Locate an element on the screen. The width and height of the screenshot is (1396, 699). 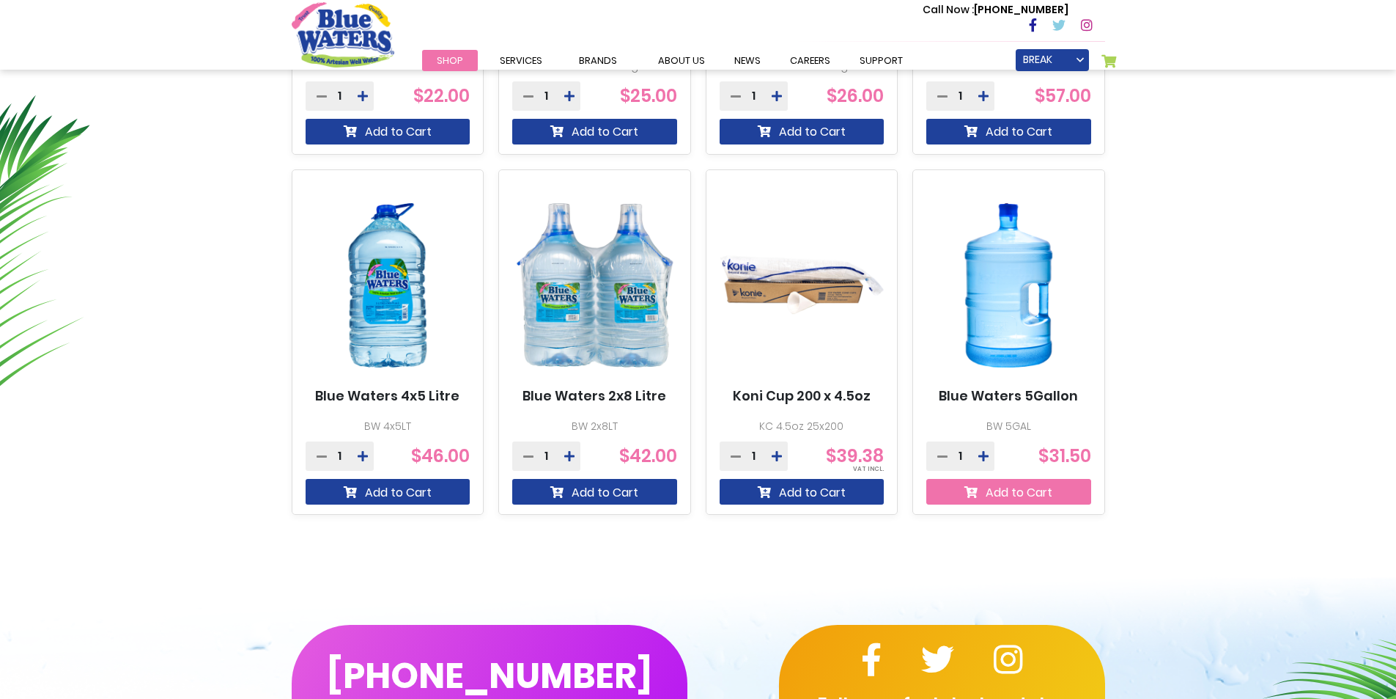
span: Call Now : is located at coordinates (948, 10).